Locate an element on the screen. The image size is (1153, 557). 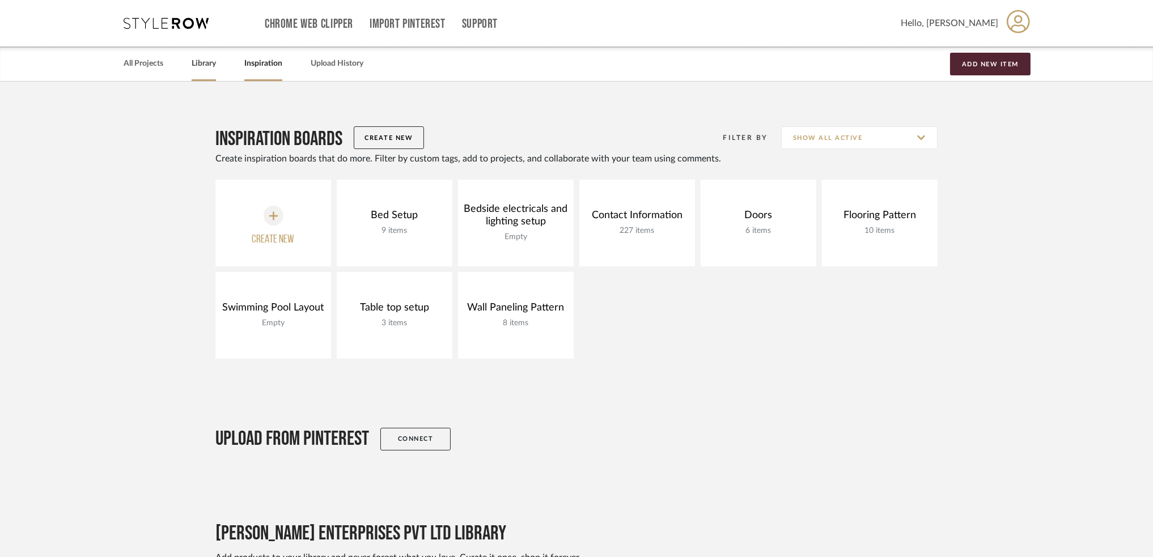
a: Doors6 items is located at coordinates (759, 223).